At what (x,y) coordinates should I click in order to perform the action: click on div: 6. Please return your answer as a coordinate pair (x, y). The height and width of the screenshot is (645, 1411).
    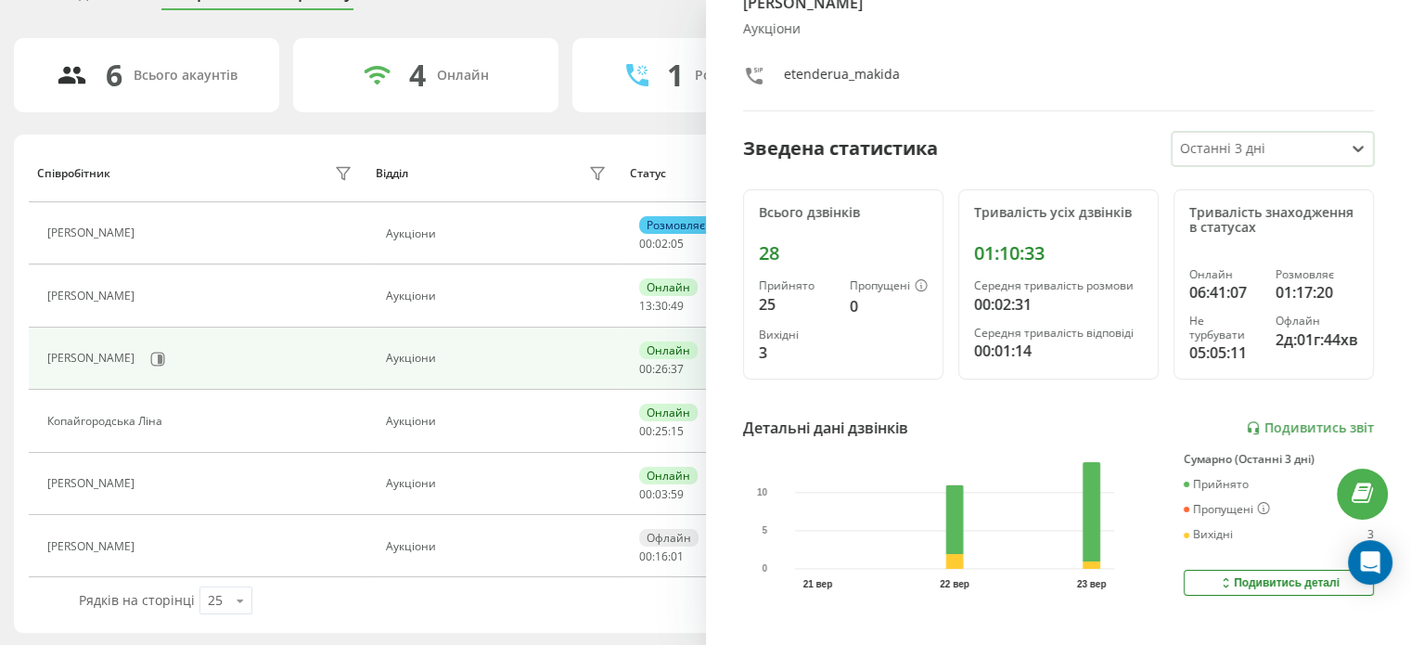
    Looking at the image, I should click on (114, 75).